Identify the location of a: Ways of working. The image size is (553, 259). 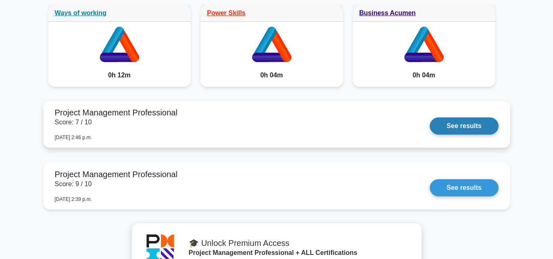
(81, 13).